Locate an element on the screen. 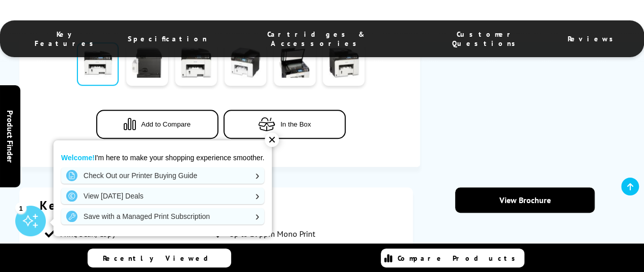 The height and width of the screenshot is (272, 644). a: Recently Viewed is located at coordinates (159, 257).